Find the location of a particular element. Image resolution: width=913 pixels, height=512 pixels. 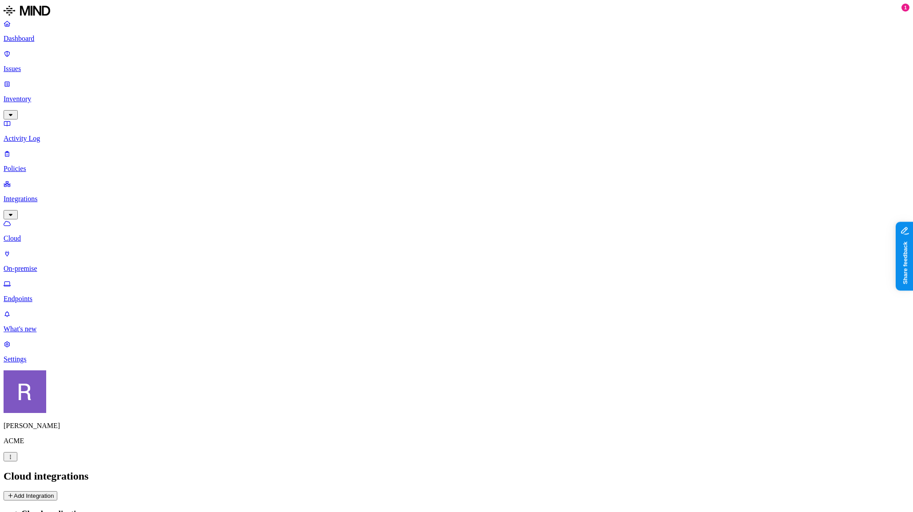

a: What's new is located at coordinates (456, 321).